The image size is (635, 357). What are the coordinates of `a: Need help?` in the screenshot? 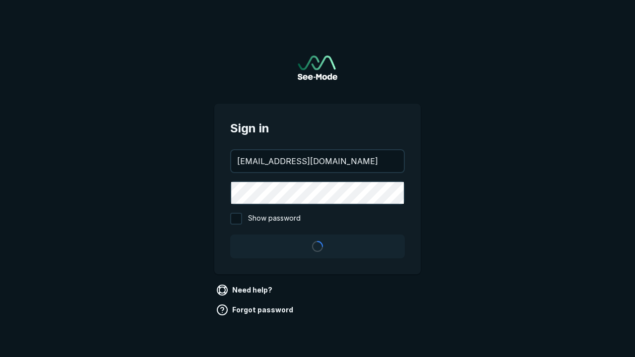 It's located at (245, 290).